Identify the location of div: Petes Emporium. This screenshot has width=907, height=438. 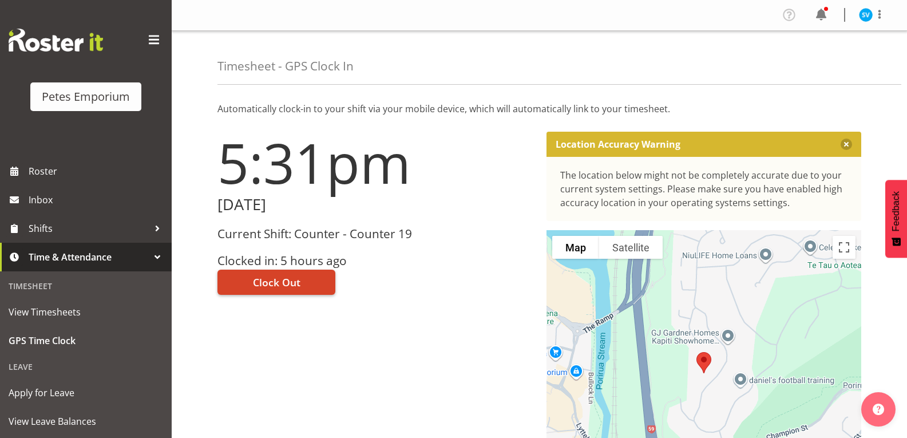
(86, 97).